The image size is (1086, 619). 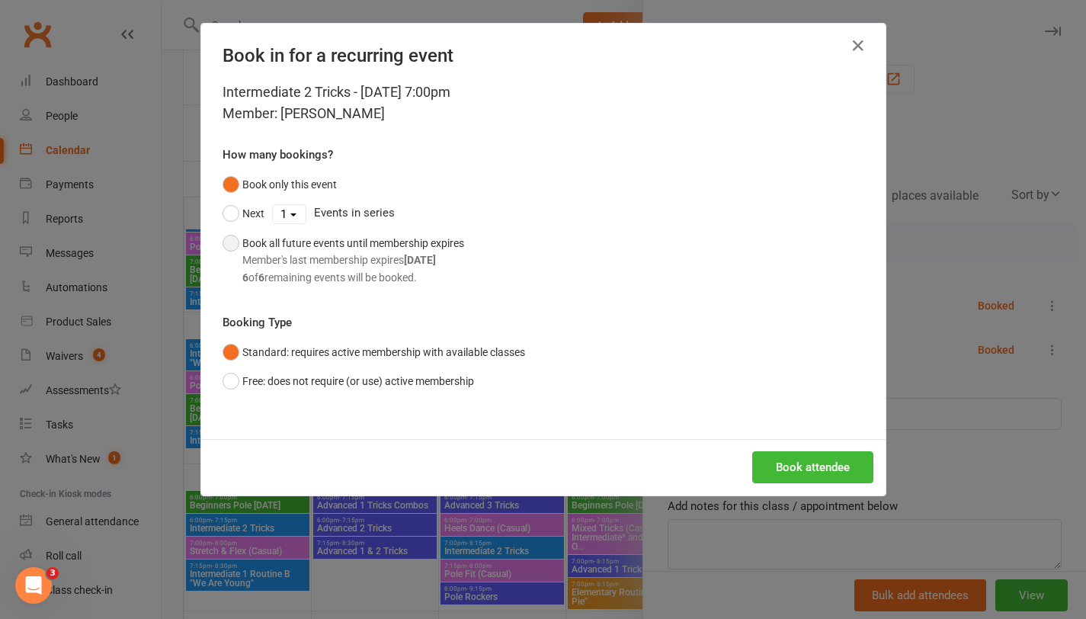 What do you see at coordinates (348, 381) in the screenshot?
I see `button: Free: does not require (or use) active membership` at bounding box center [348, 381].